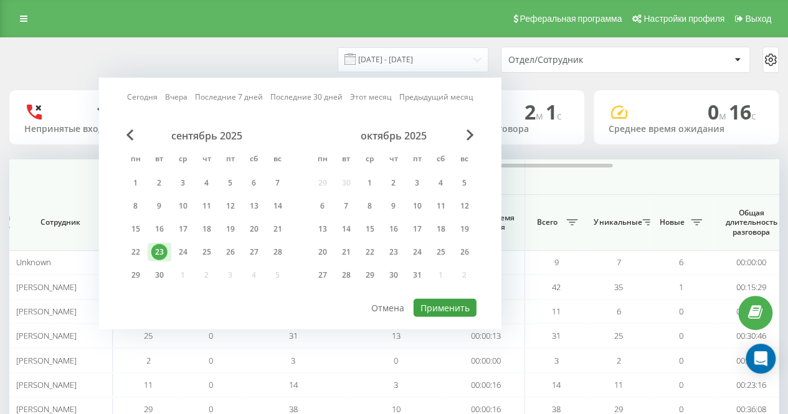 The image size is (788, 414). I want to click on abbr: четверг, so click(207, 160).